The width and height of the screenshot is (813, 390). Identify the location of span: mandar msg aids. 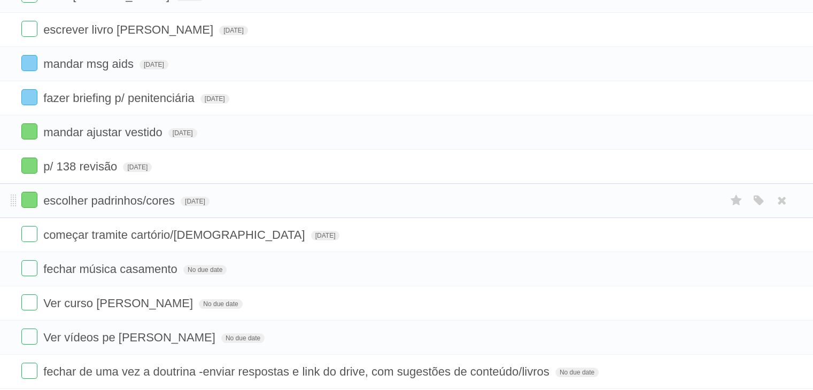
(90, 64).